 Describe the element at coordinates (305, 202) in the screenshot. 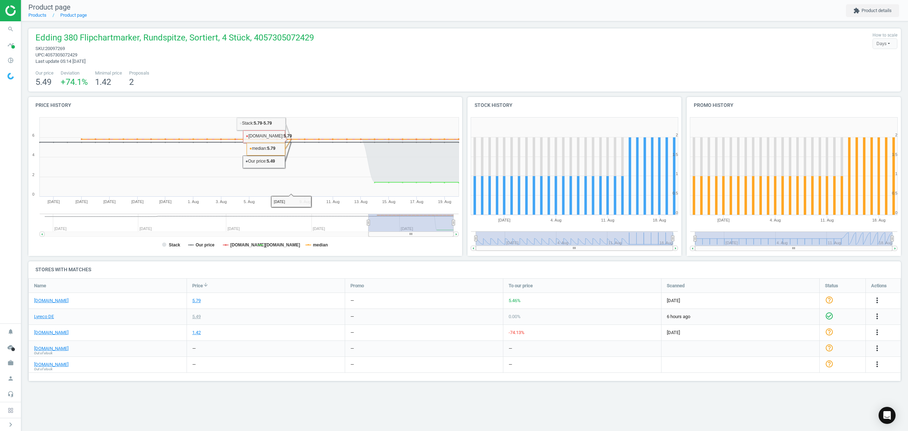

I see `tspan: 9. Aug` at that location.